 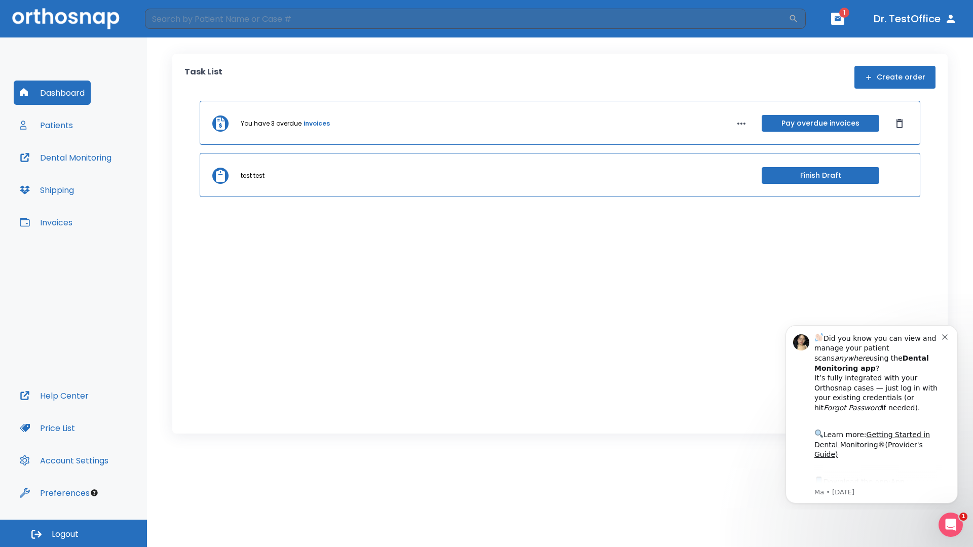 What do you see at coordinates (52, 93) in the screenshot?
I see `a: Dashboard` at bounding box center [52, 93].